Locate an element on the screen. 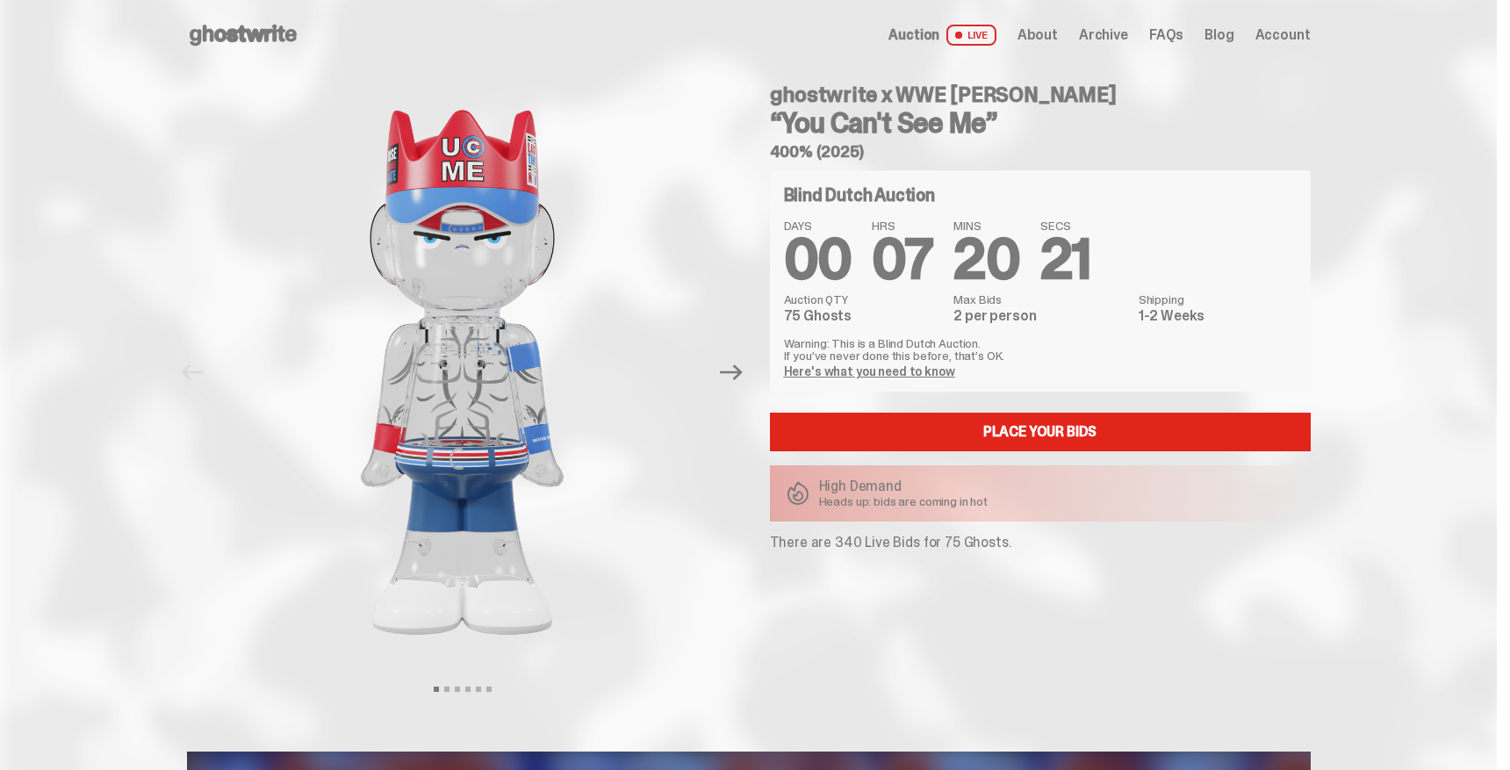 This screenshot has height=770, width=1510. p: High Demand is located at coordinates (903, 486).